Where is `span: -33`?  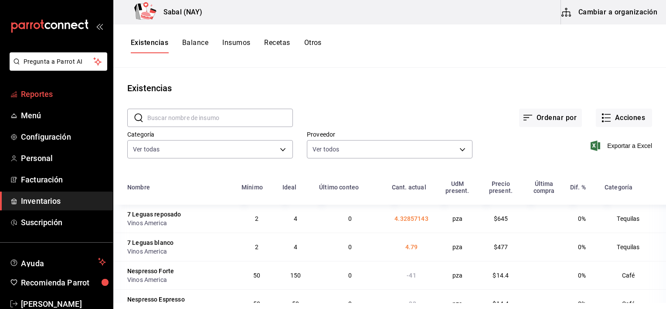
span: -33 is located at coordinates (411, 304).